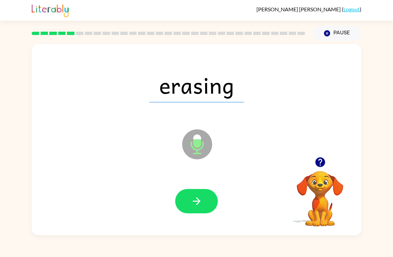  Describe the element at coordinates (320, 194) in the screenshot. I see `video: Your browser must support playing .mp4 files to use Literably. Please try using another browser.` at that location.